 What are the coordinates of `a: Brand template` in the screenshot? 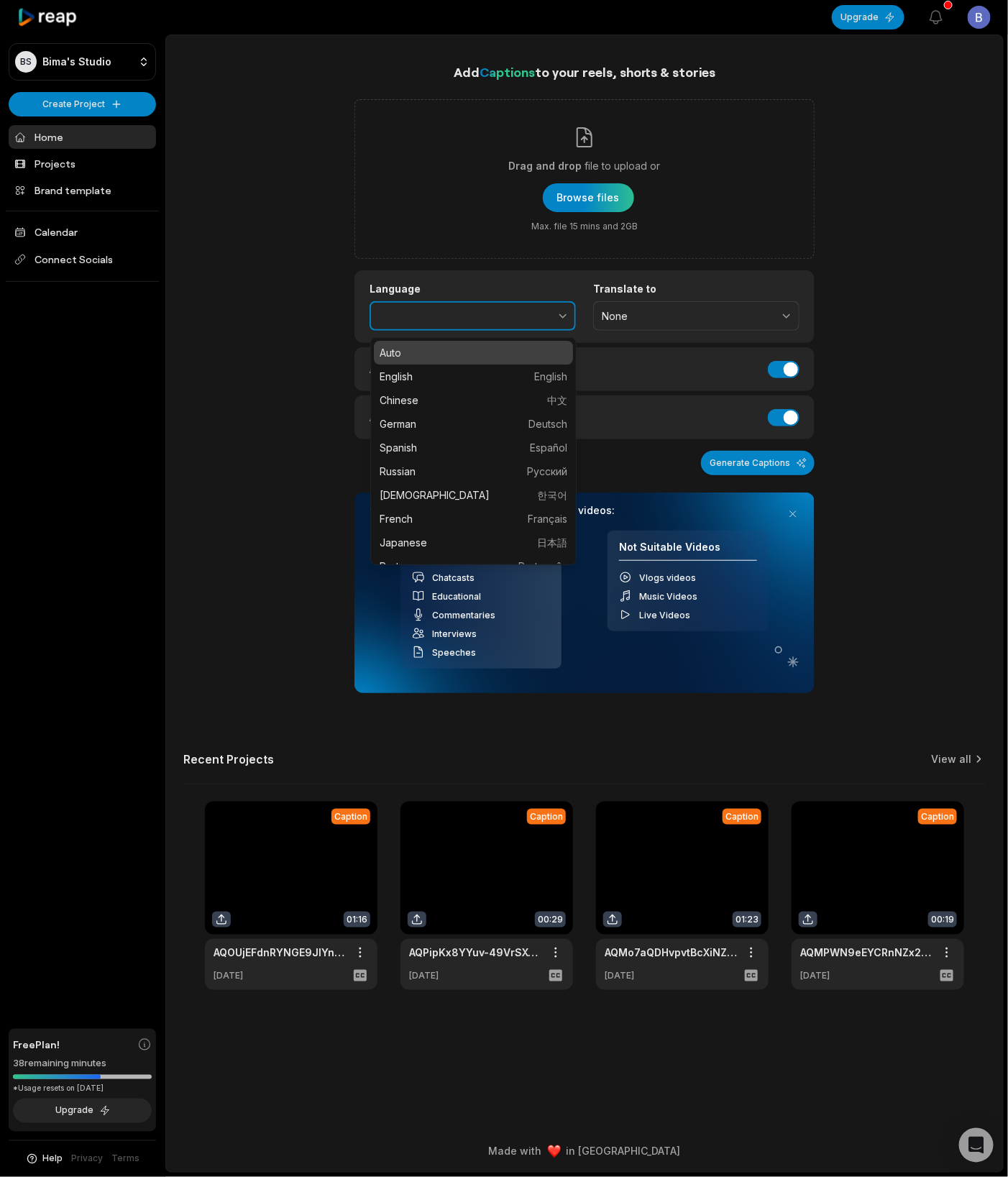 It's located at (82, 190).